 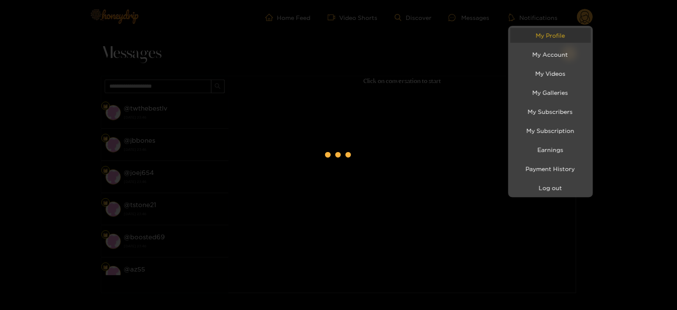 I want to click on a: My Subscribers, so click(x=551, y=111).